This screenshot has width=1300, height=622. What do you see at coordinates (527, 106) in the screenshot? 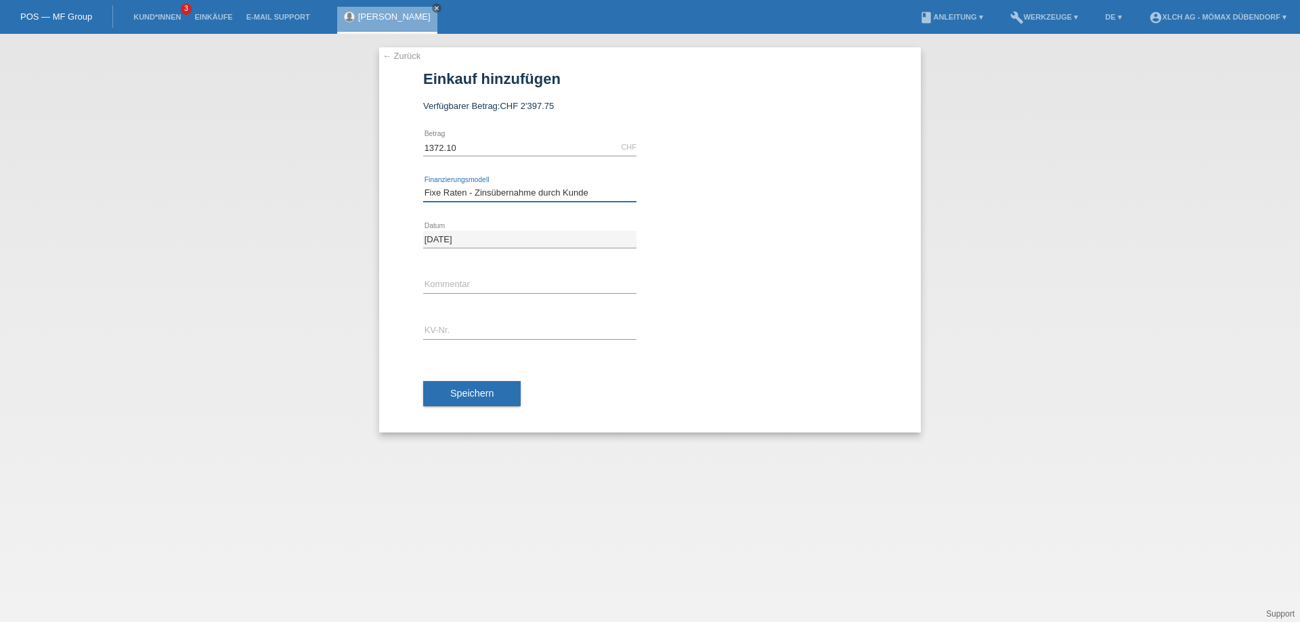
I see `span: CHF 2'397.75` at bounding box center [527, 106].